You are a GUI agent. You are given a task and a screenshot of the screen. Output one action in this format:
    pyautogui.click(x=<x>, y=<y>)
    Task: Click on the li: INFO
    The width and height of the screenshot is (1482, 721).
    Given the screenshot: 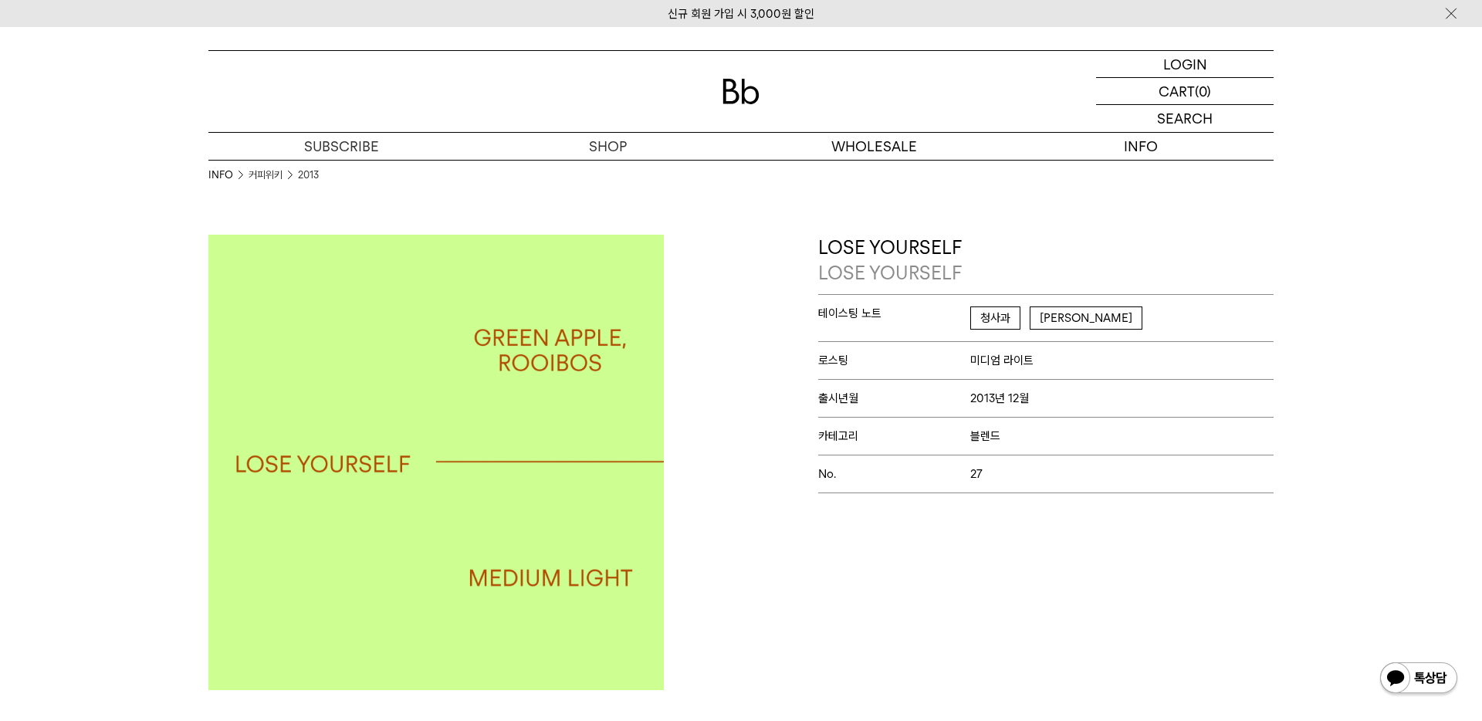 What is the action you would take?
    pyautogui.click(x=228, y=175)
    